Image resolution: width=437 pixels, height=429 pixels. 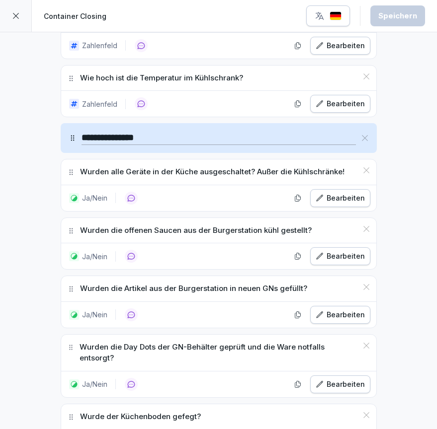 What do you see at coordinates (218, 353) in the screenshot?
I see `p: Wurden die Day Dots der GN-Behälter geprüft und die Ware notfalls entsorgt?` at bounding box center [218, 353].